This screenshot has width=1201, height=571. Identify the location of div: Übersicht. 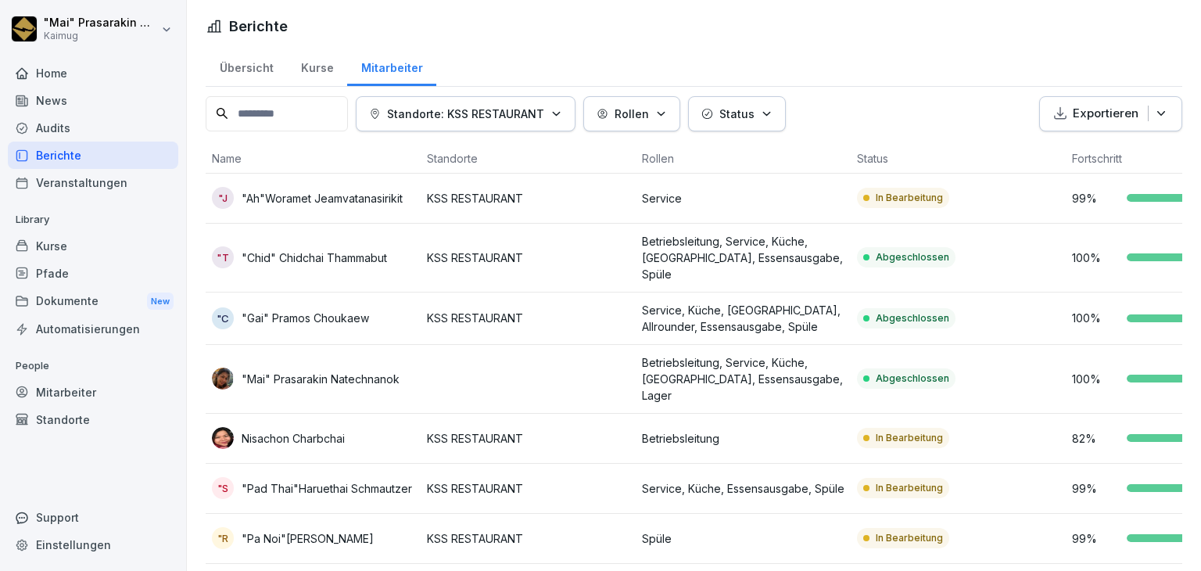
(246, 66).